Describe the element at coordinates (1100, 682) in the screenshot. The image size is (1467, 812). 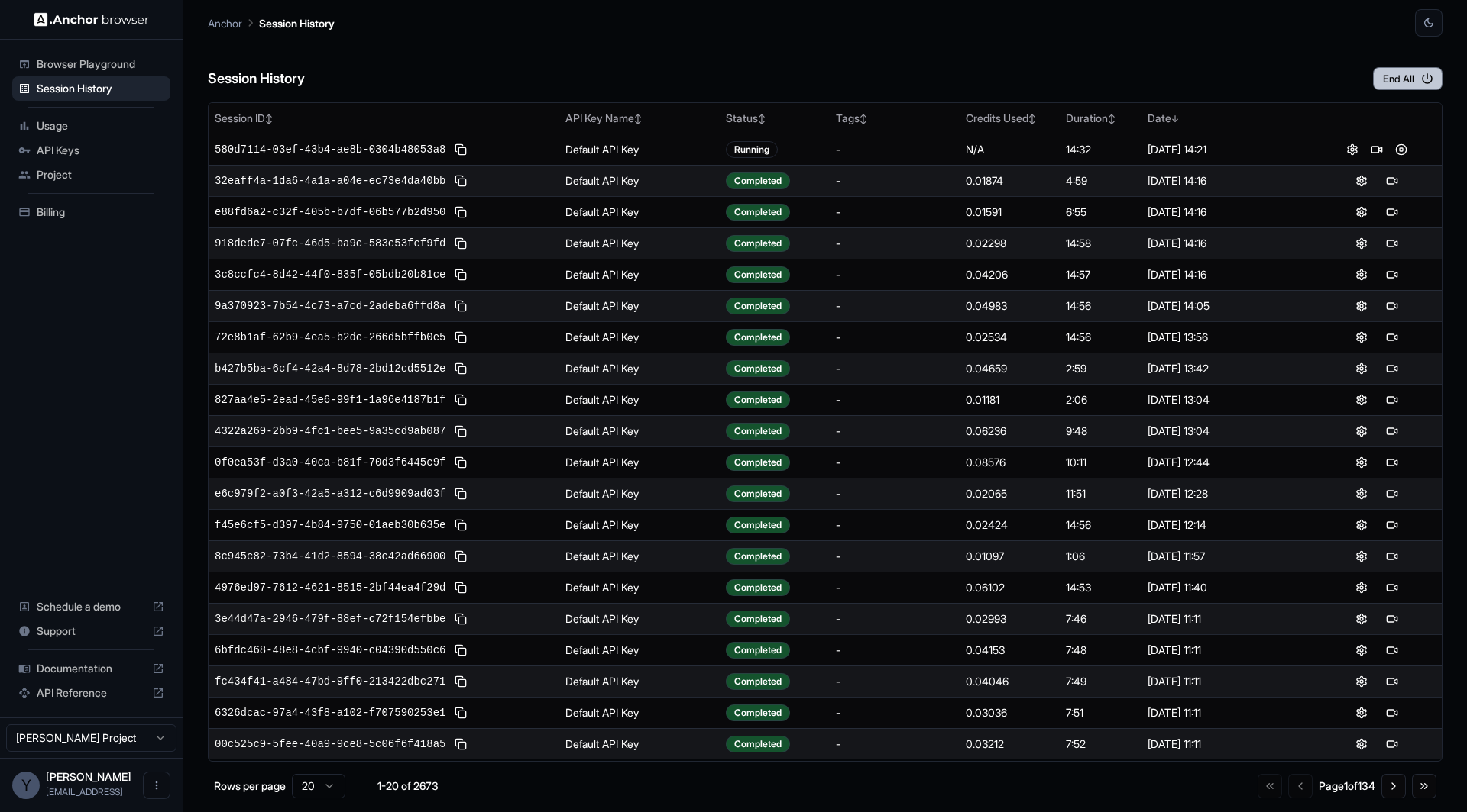
I see `div: 7:49` at that location.